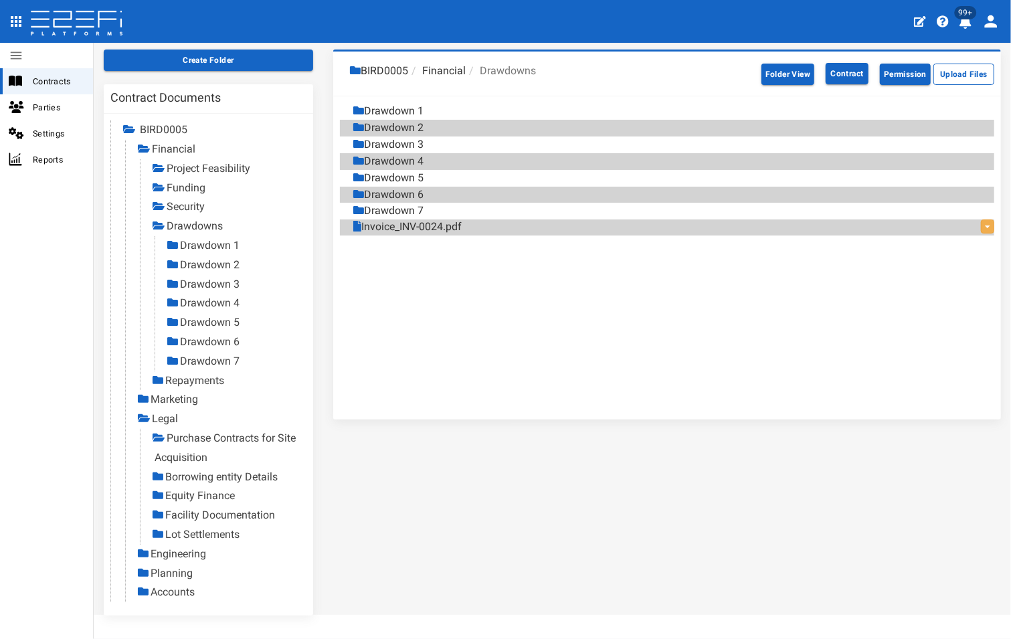 This screenshot has height=639, width=1011. What do you see at coordinates (388, 211) in the screenshot?
I see `div: Drawdown 7` at bounding box center [388, 211].